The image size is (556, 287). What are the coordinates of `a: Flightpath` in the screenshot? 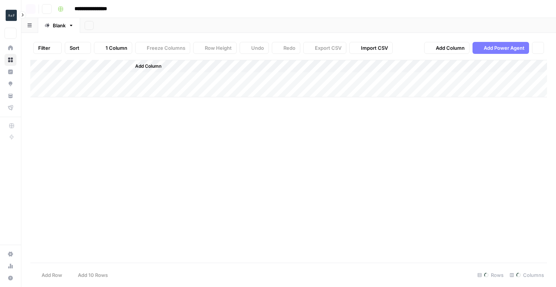 It's located at (10, 108).